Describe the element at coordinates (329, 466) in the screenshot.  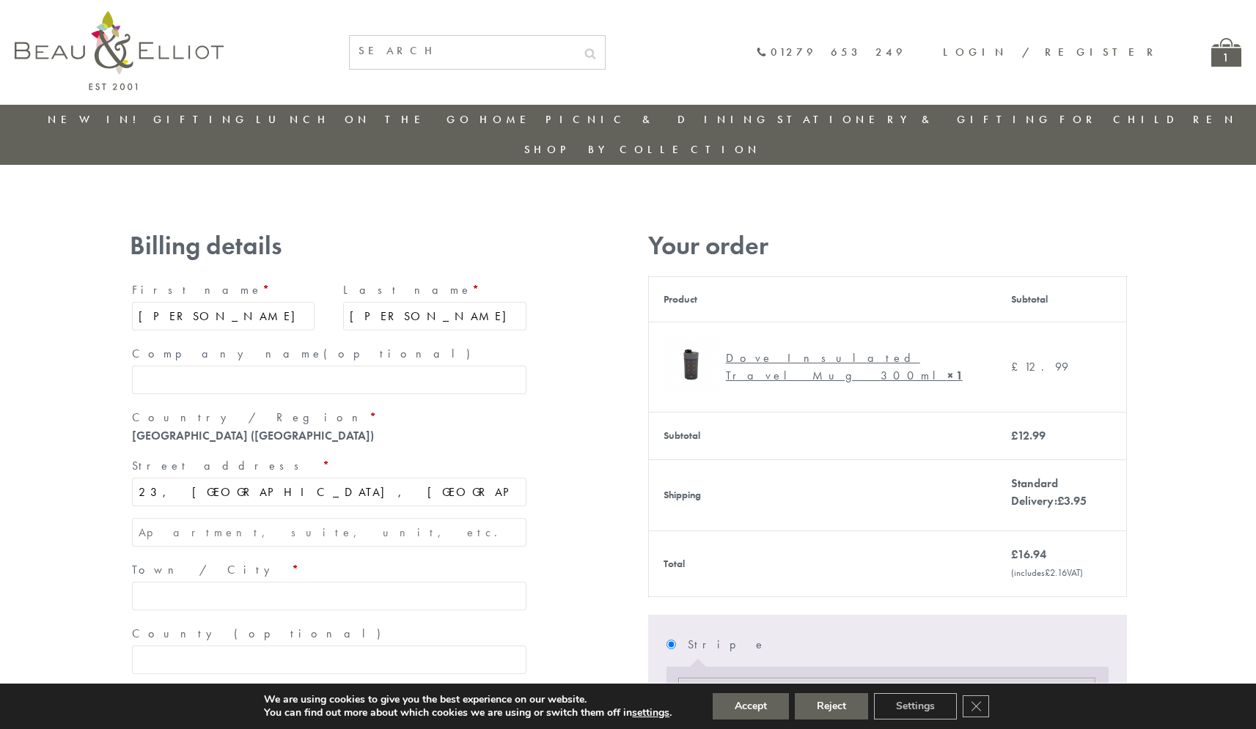
I see `label: Street address` at that location.